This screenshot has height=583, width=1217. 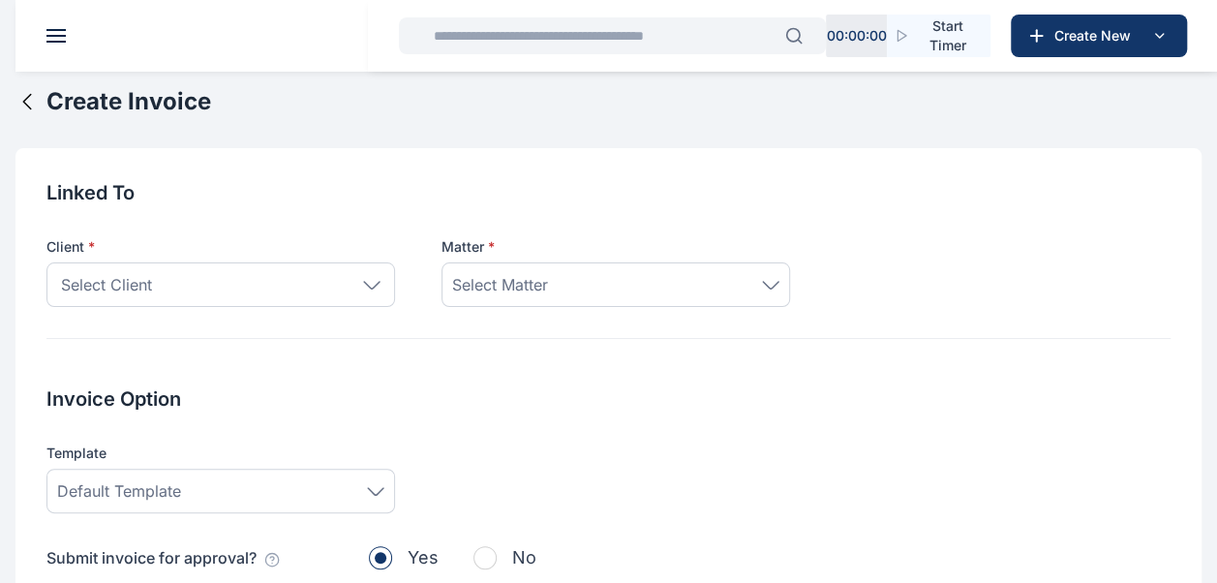 What do you see at coordinates (151, 558) in the screenshot?
I see `p: Submit invoice for approval?` at bounding box center [151, 558].